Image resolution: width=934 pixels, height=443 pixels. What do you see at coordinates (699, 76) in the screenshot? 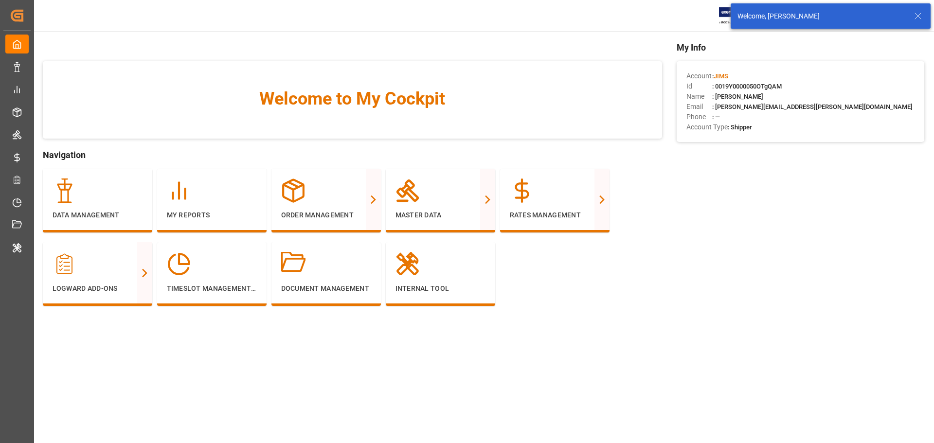
I see `span: Account` at bounding box center [699, 76].